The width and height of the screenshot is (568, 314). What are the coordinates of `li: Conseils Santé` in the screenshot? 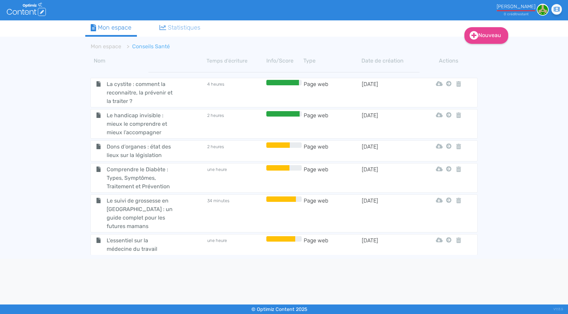 It's located at (145, 47).